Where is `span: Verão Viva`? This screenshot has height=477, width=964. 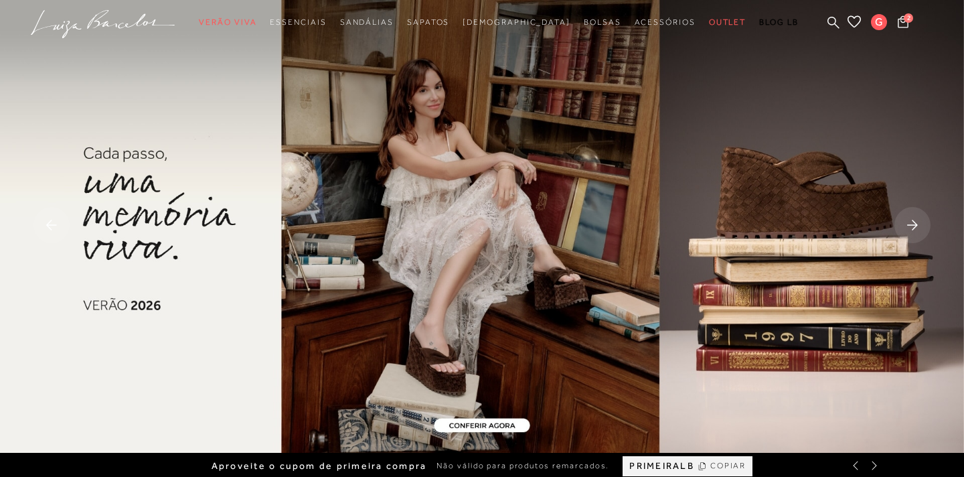 span: Verão Viva is located at coordinates (228, 22).